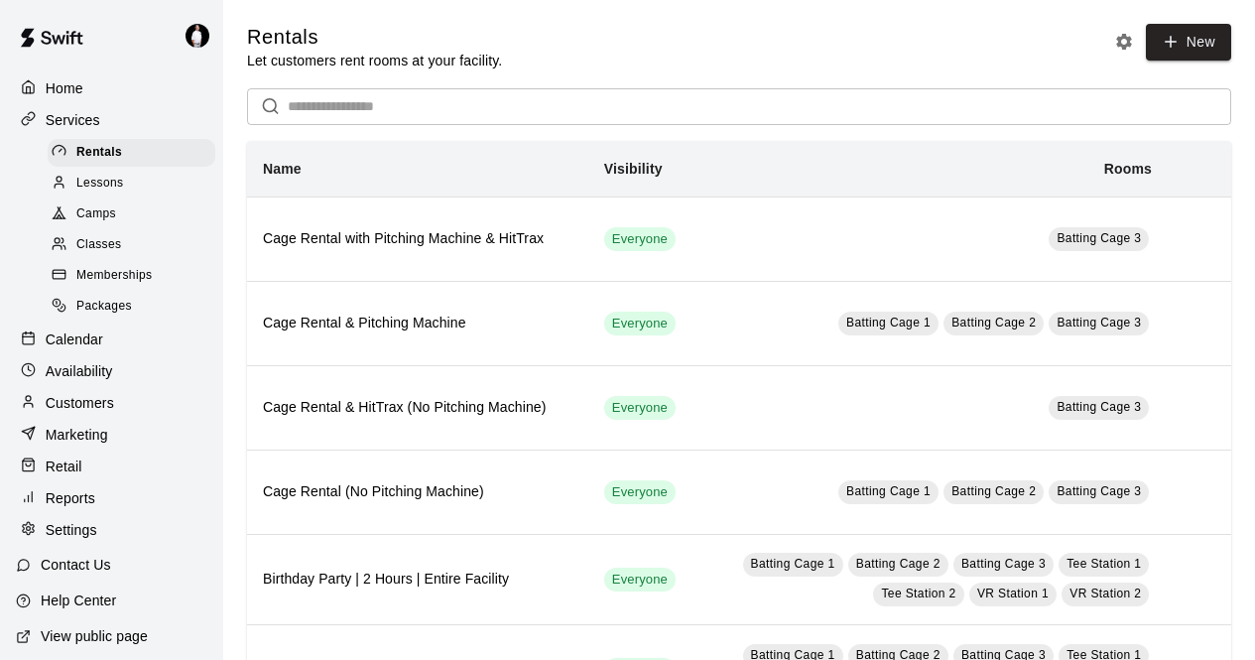 The height and width of the screenshot is (660, 1255). What do you see at coordinates (75, 564) in the screenshot?
I see `p: Contact Us` at bounding box center [75, 564].